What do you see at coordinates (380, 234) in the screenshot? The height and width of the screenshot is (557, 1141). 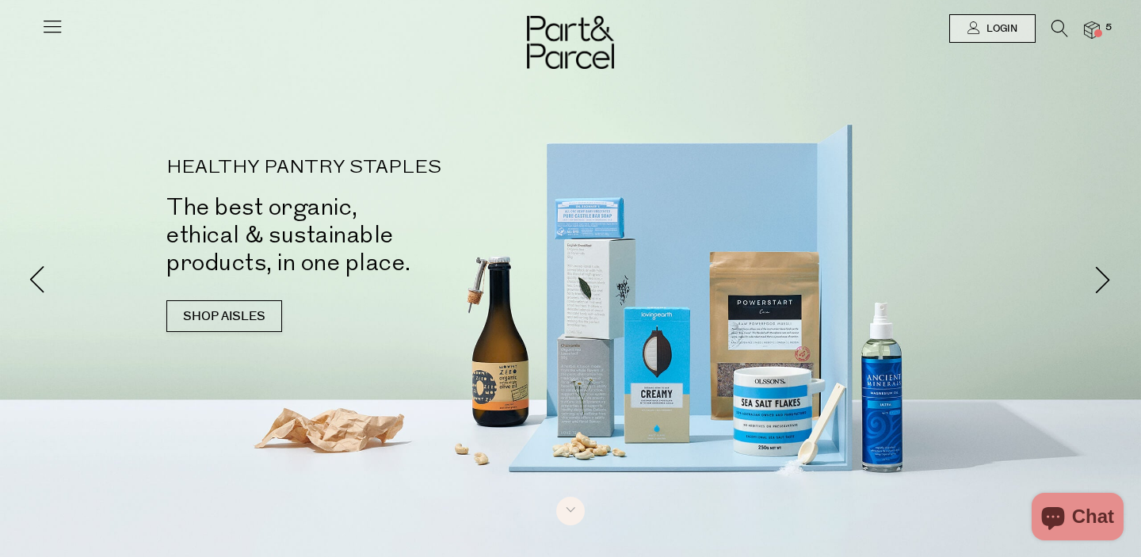 I see `h2: The best organic, ethical & sustainable products, in one place.` at bounding box center [380, 234].